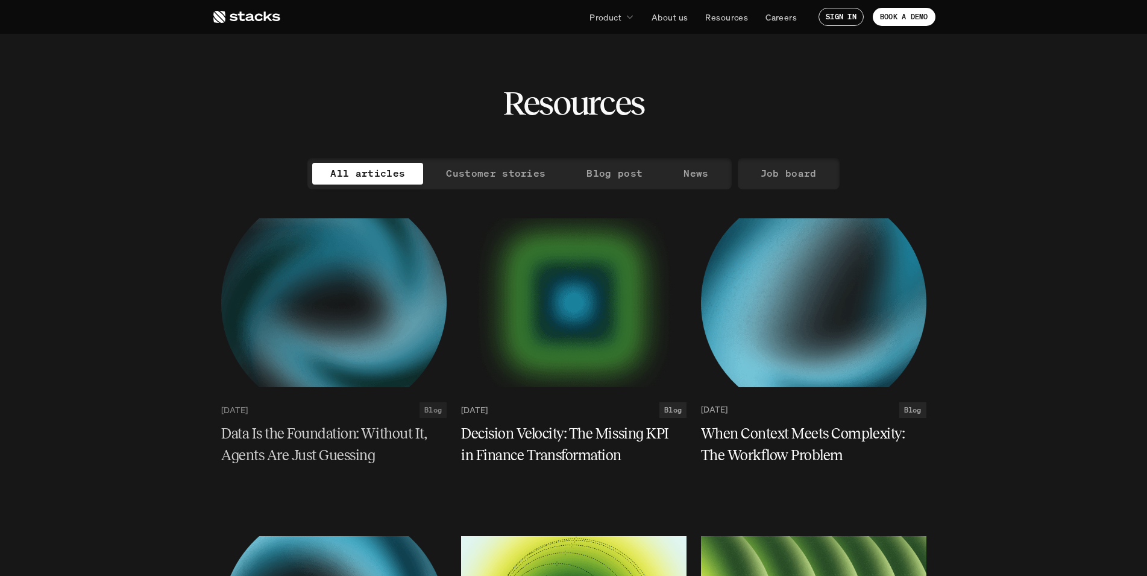 The height and width of the screenshot is (576, 1147). What do you see at coordinates (614, 174) in the screenshot?
I see `a: Blog post` at bounding box center [614, 174].